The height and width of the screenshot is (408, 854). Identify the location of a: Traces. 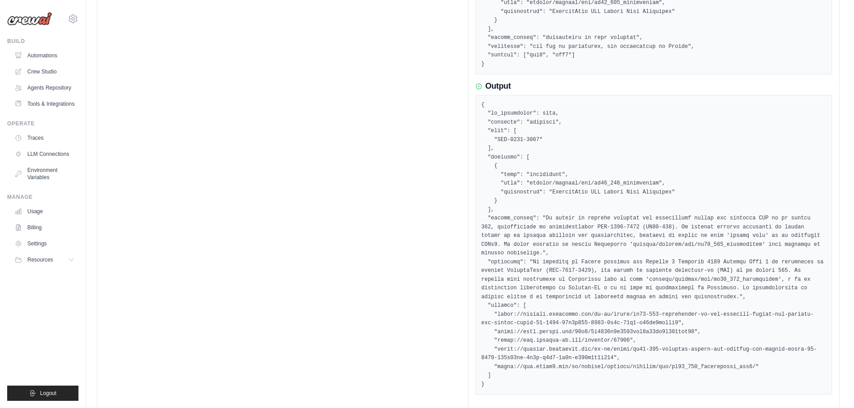
(44, 138).